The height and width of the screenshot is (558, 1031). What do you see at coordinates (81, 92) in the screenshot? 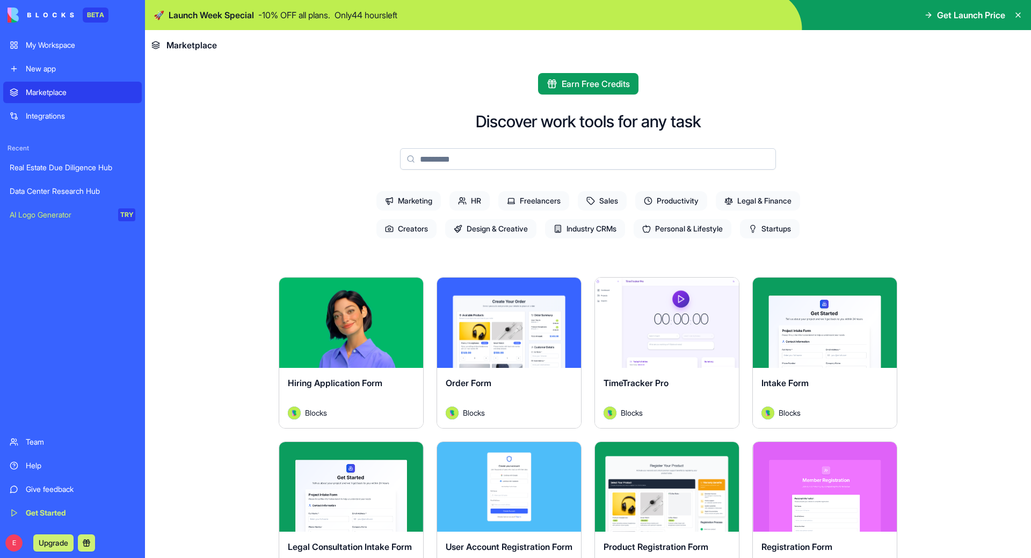
I see `div: Marketplace` at bounding box center [81, 92].